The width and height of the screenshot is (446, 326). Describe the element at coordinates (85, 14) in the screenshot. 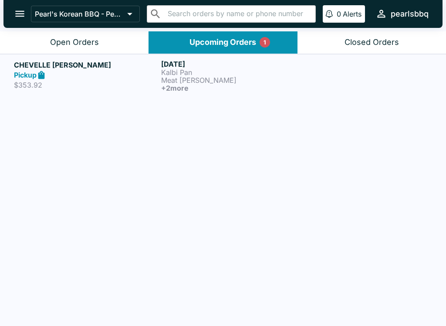

I see `button: Pearl's Korean BBQ - Pearlridge` at that location.